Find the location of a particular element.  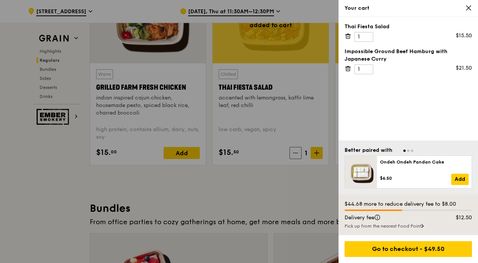

div: Better paired with is located at coordinates (369, 151).